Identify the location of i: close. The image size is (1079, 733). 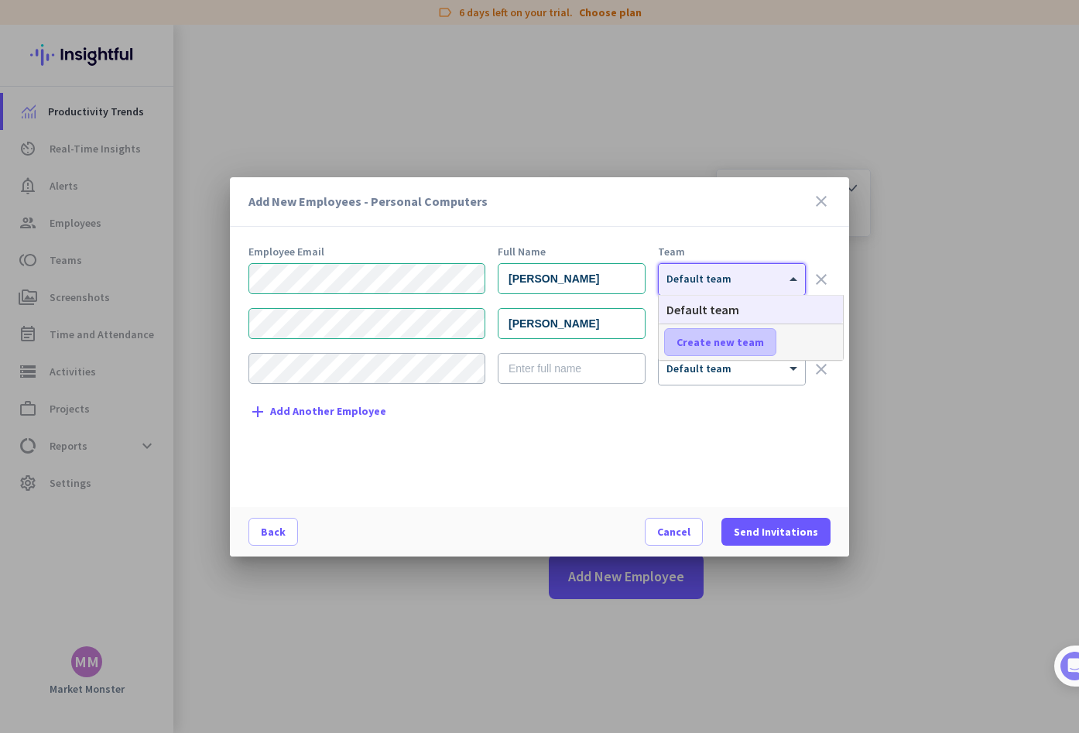
(821, 201).